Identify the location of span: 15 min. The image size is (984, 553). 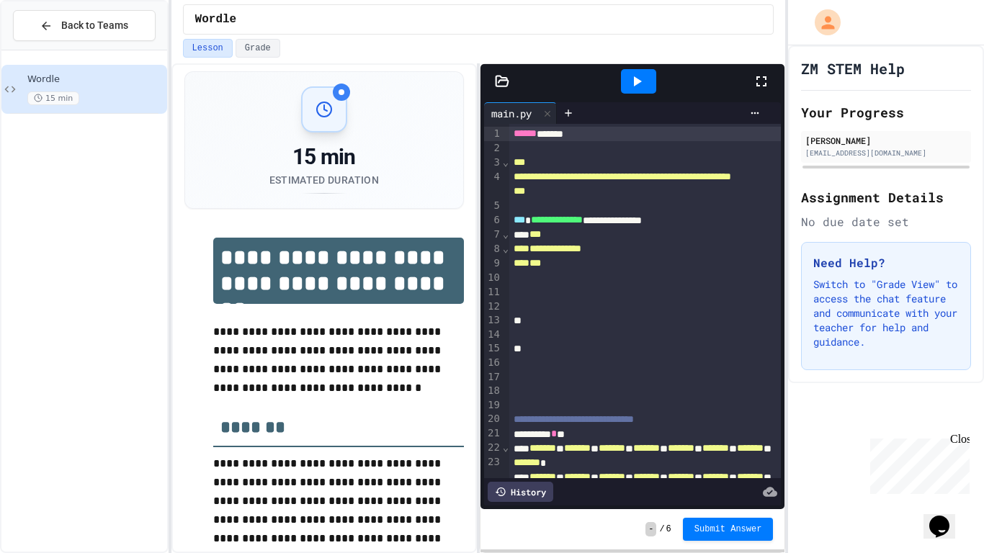
(53, 98).